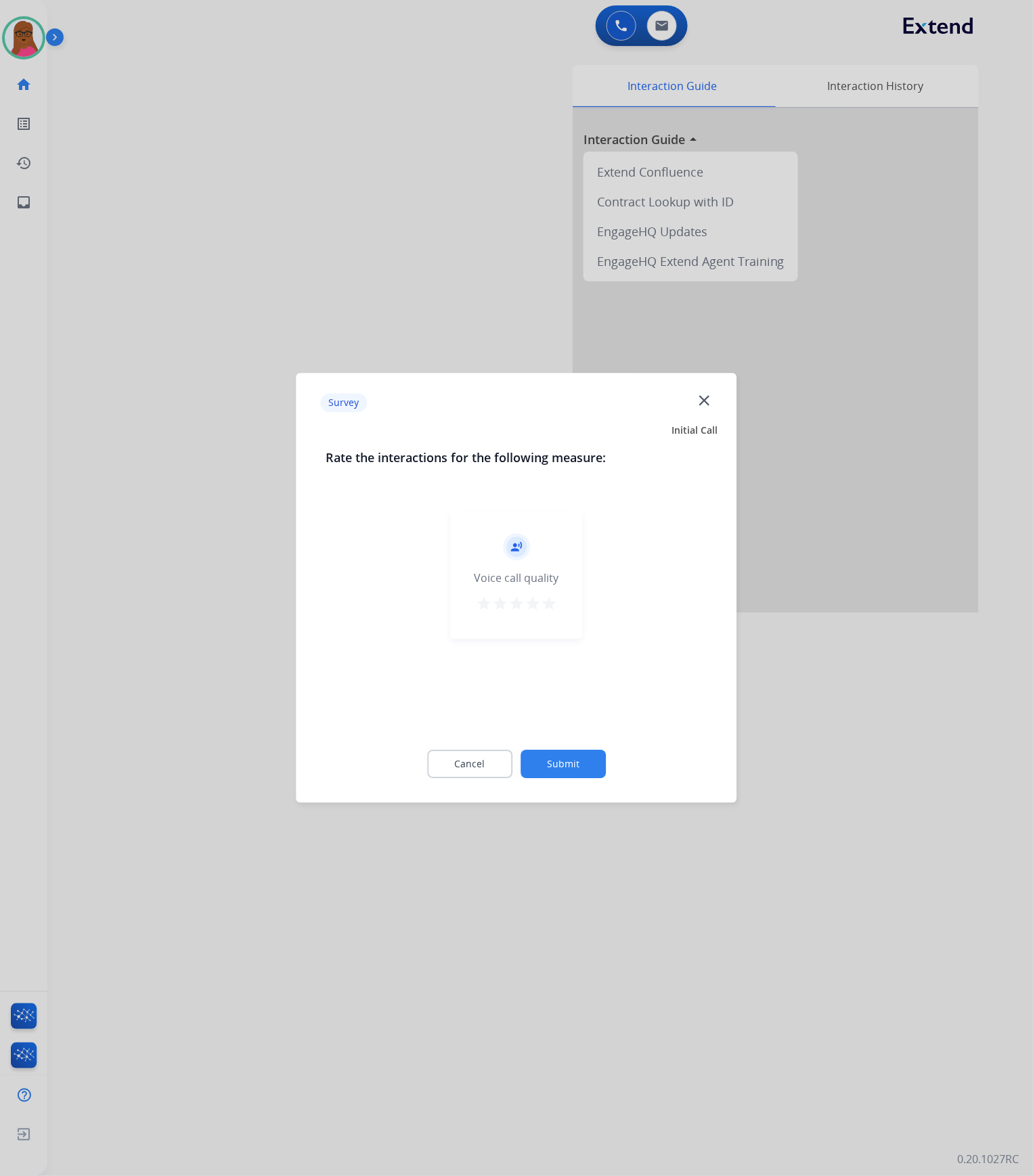 This screenshot has height=1176, width=1033. Describe the element at coordinates (563, 765) in the screenshot. I see `button: Submit` at that location.